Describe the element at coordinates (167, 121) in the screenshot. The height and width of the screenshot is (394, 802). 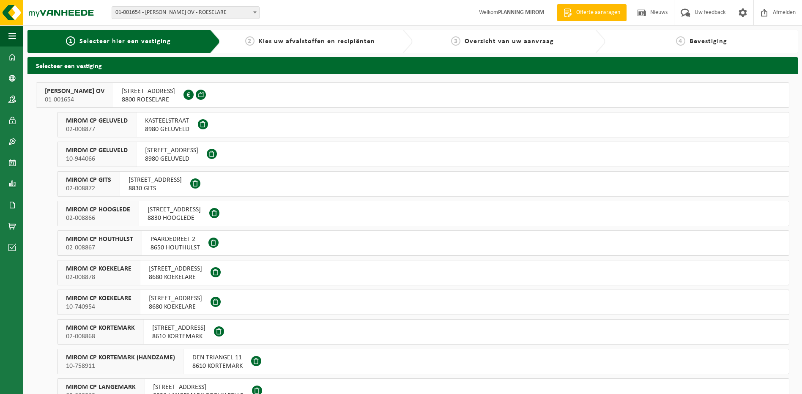
I see `span: KASTEELSTRAAT` at that location.